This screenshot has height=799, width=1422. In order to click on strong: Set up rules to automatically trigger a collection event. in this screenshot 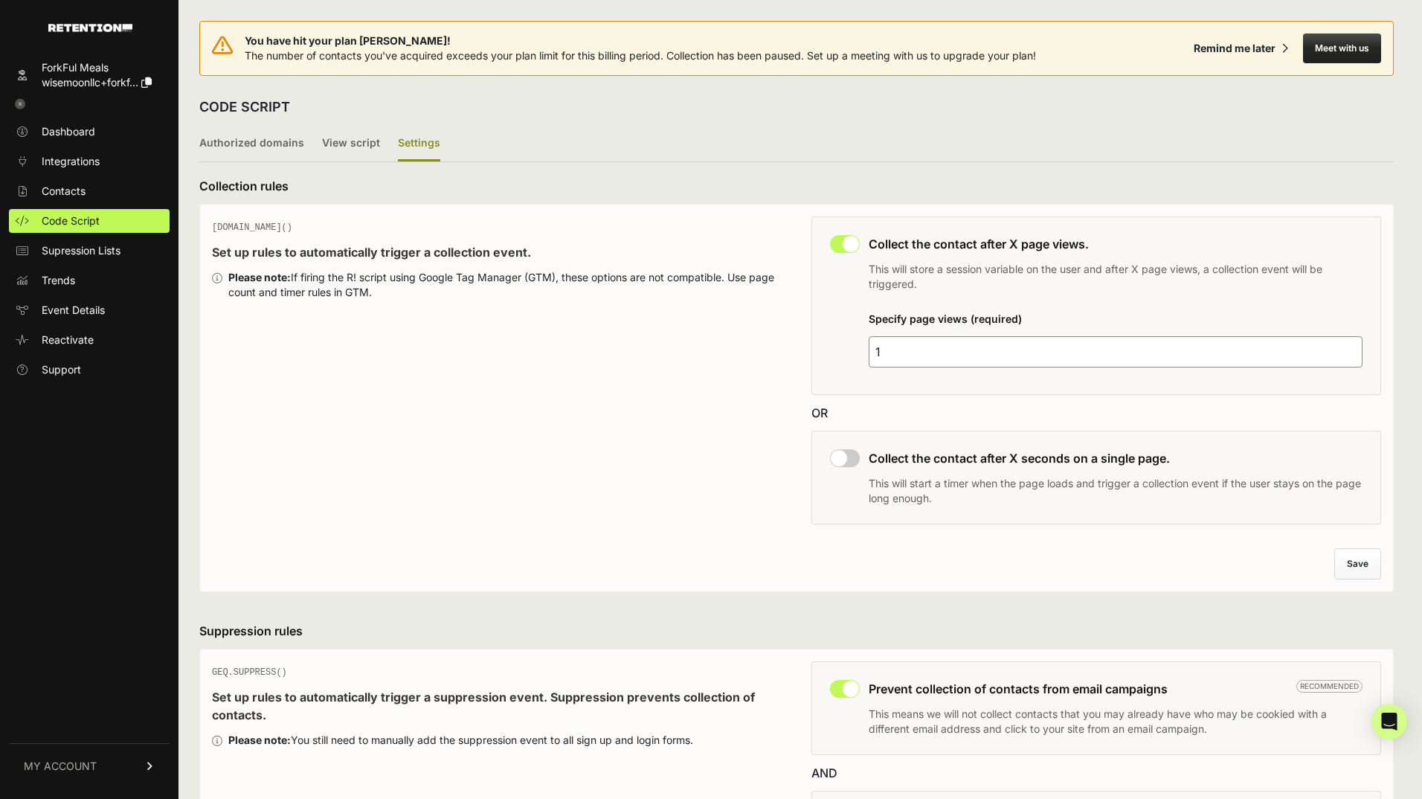, I will do `click(371, 252)`.